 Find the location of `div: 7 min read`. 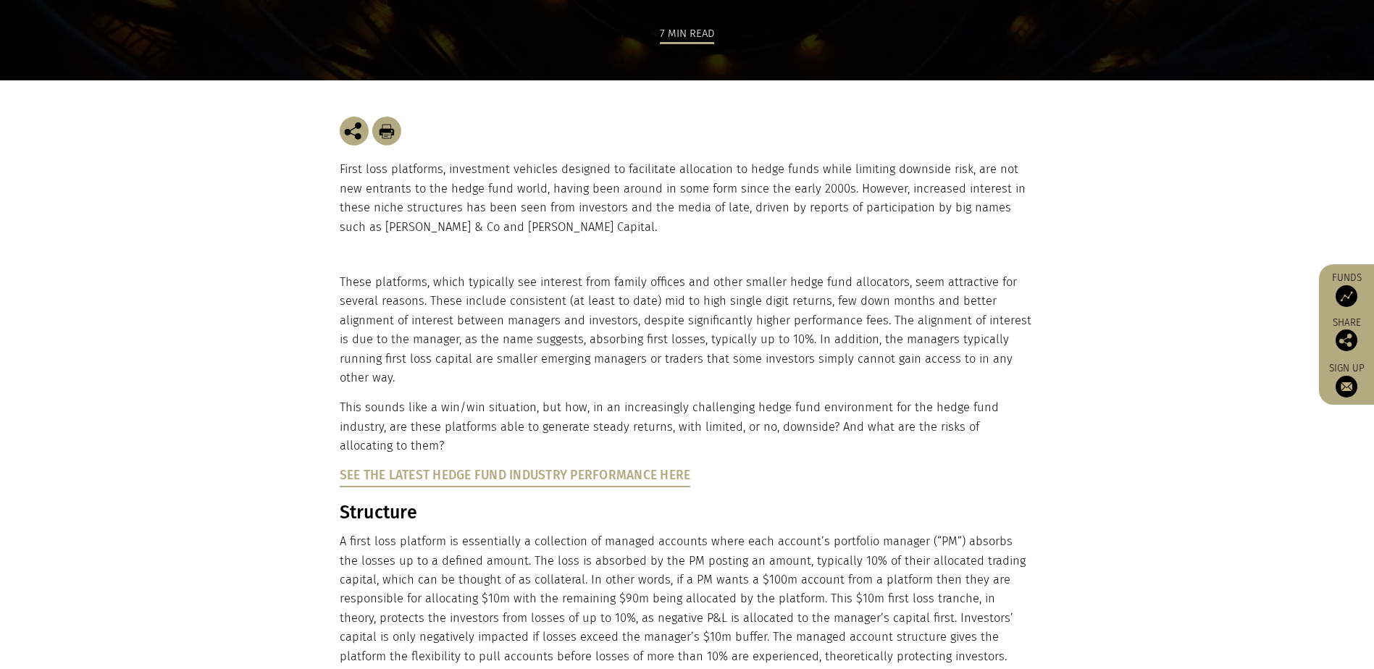

div: 7 min read is located at coordinates (687, 34).